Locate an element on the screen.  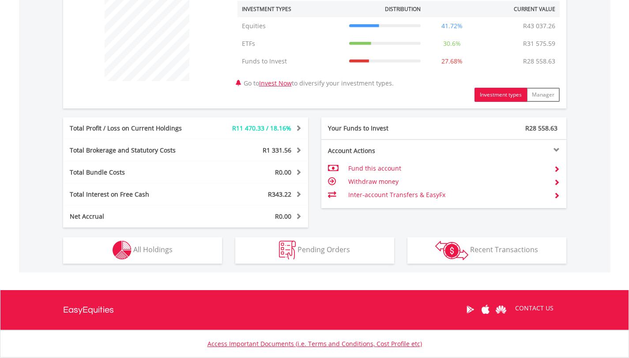
td: 27.68% is located at coordinates (452, 61).